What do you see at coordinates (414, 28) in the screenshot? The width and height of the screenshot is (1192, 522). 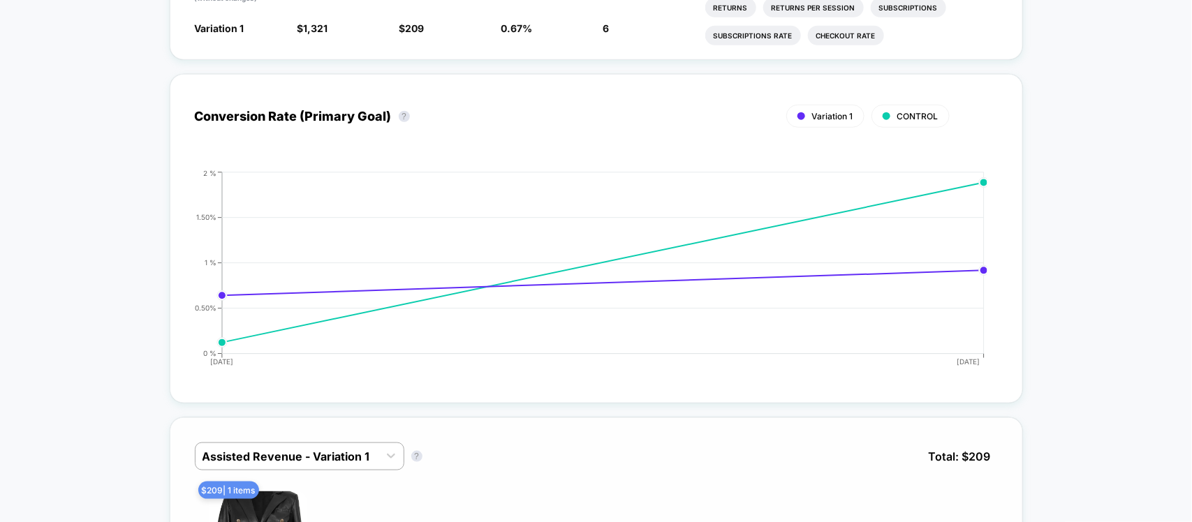 I see `span: 209` at bounding box center [414, 28].